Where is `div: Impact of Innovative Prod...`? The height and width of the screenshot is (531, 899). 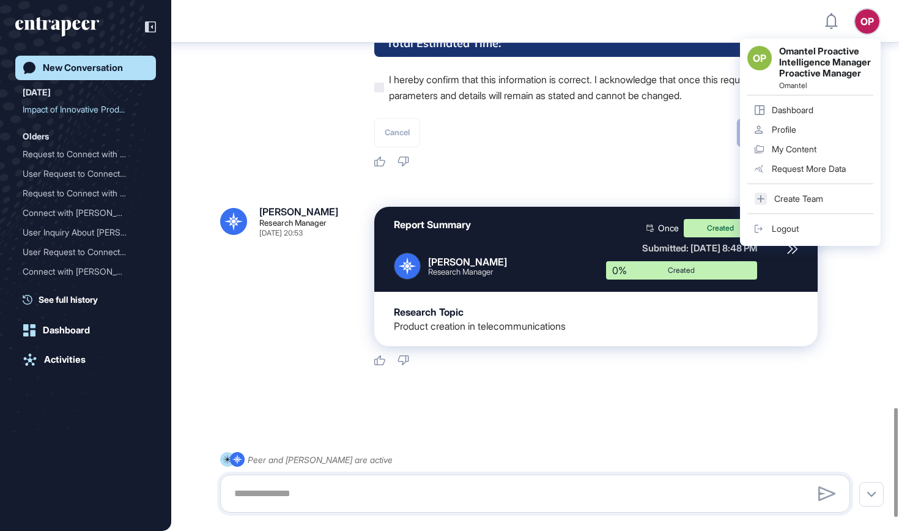 div: Impact of Innovative Prod... is located at coordinates (81, 109).